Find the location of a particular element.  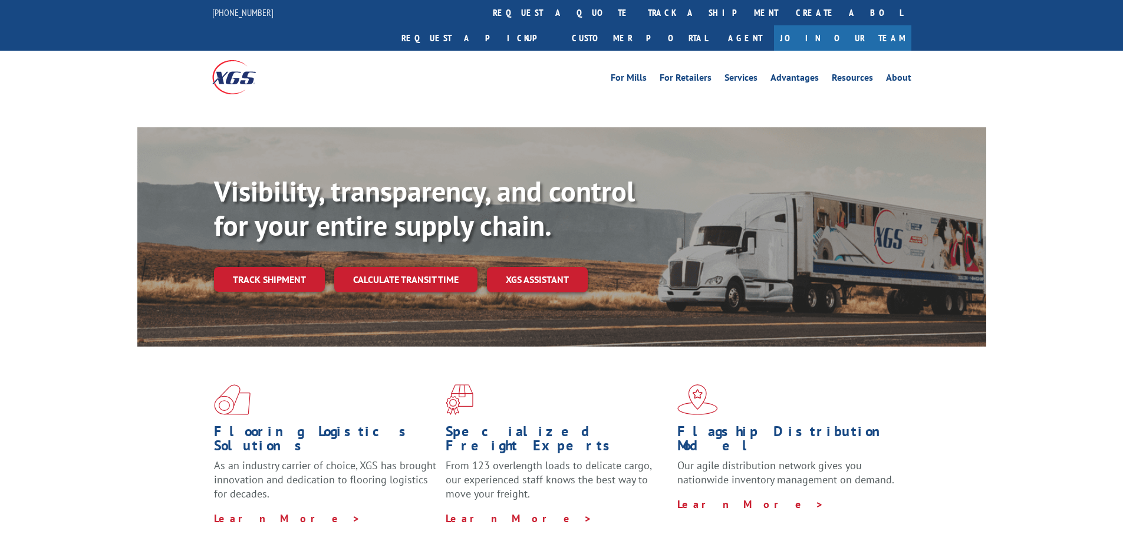

img: xgs-icon-total-supply-chain-intelligence-red is located at coordinates (232, 400).